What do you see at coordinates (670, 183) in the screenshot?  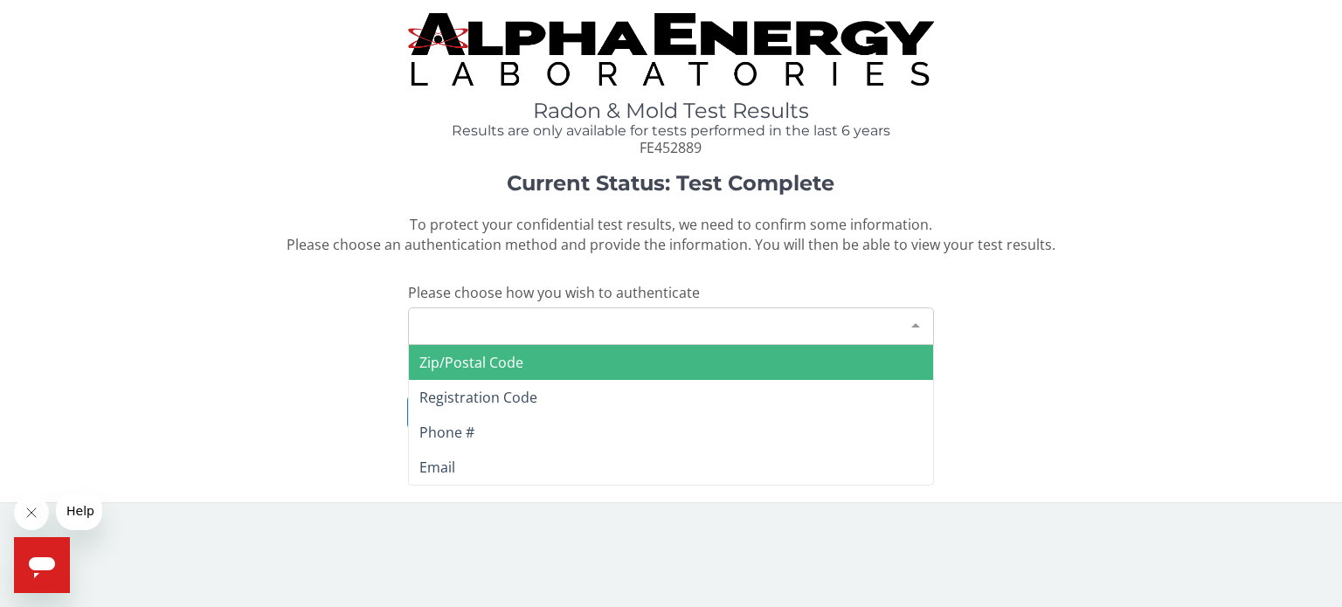 I see `strong: Current Status: Test Complete` at bounding box center [670, 183].